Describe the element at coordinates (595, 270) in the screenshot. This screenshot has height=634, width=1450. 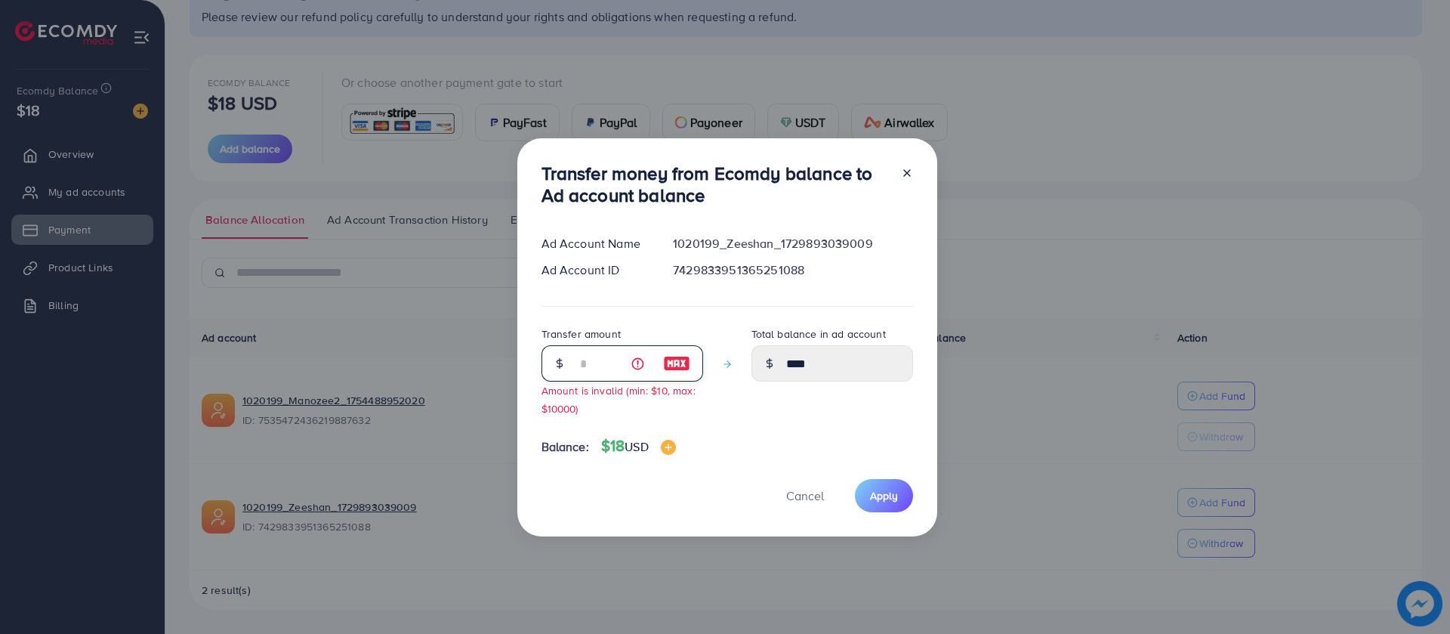
I see `div: Ad Account ID` at that location.